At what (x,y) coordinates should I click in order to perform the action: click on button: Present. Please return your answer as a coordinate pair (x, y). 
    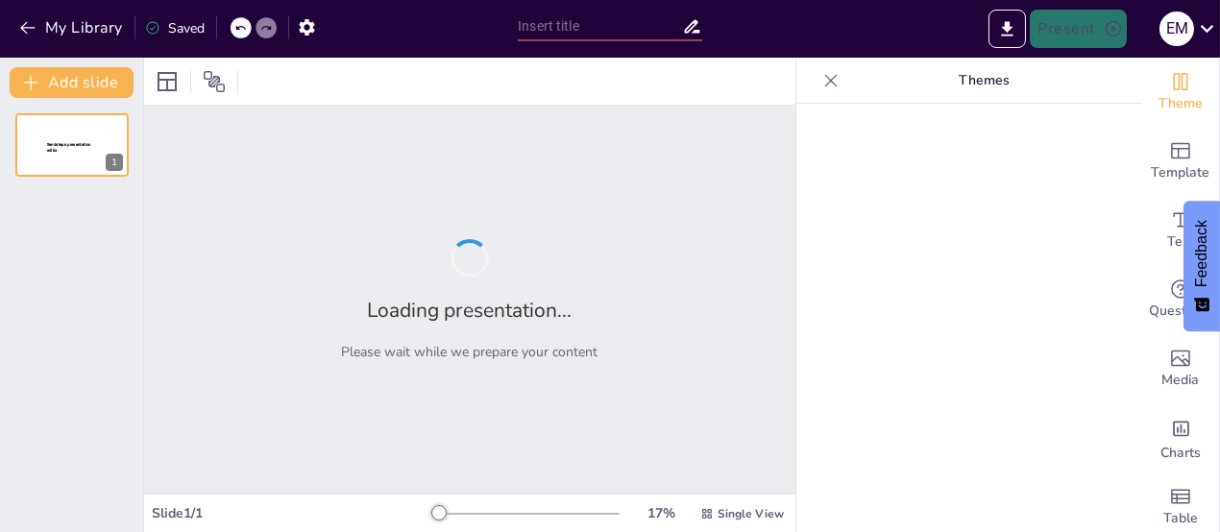
    Looking at the image, I should click on (1077, 29).